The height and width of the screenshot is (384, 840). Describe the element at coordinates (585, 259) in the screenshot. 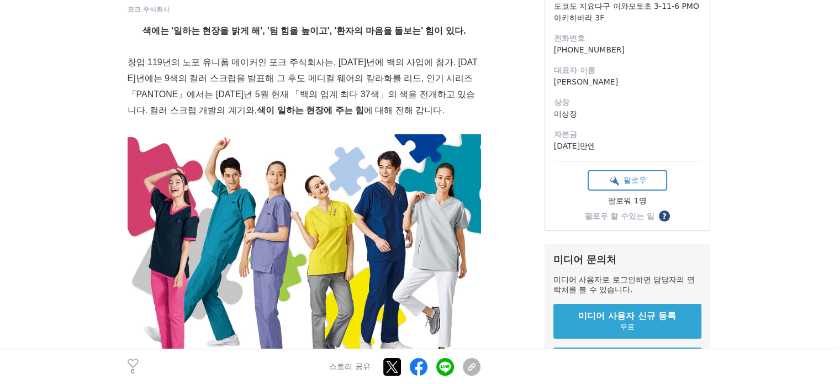

I see `font: 미디어 문의처` at that location.